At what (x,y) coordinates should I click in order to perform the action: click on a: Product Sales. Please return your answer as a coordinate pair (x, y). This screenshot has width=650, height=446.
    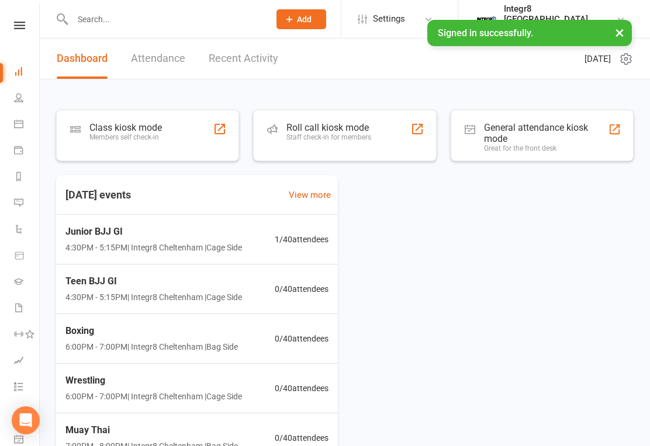
    Looking at the image, I should click on (27, 256).